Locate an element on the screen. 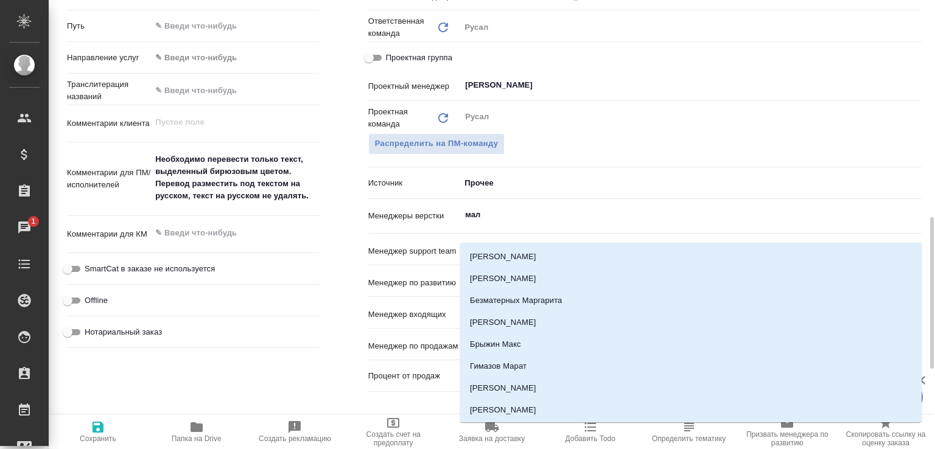  div: Русал is located at coordinates (691, 27).